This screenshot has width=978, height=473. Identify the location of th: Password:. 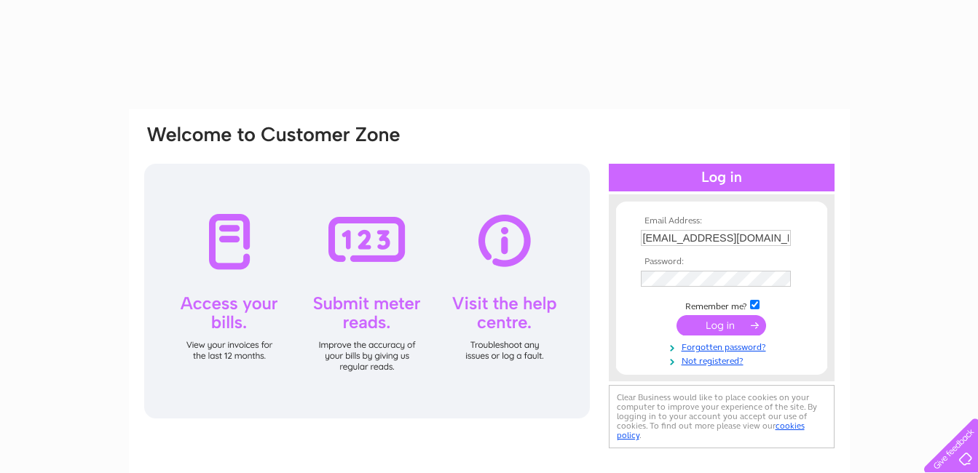
(721, 262).